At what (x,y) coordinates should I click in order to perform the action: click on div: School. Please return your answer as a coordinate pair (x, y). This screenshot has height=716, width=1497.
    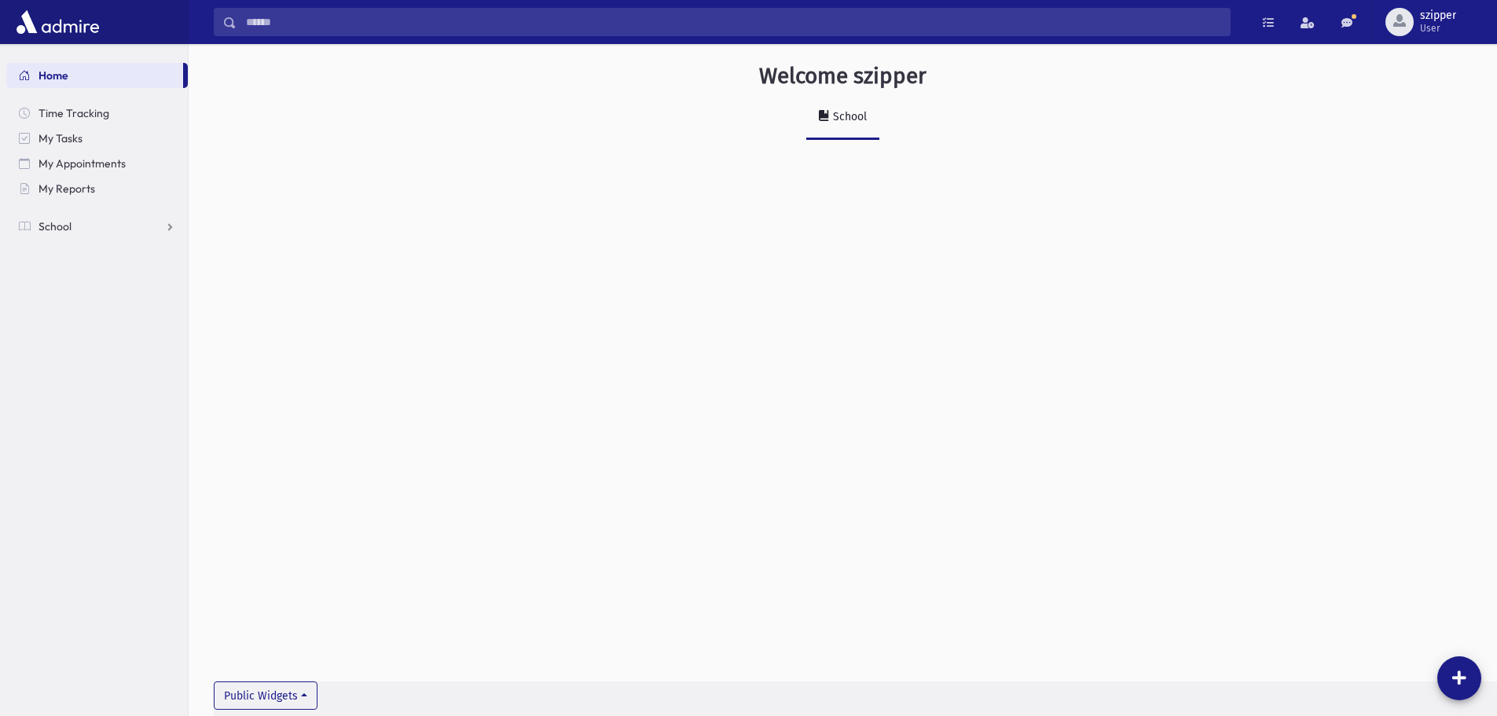
    Looking at the image, I should click on (848, 116).